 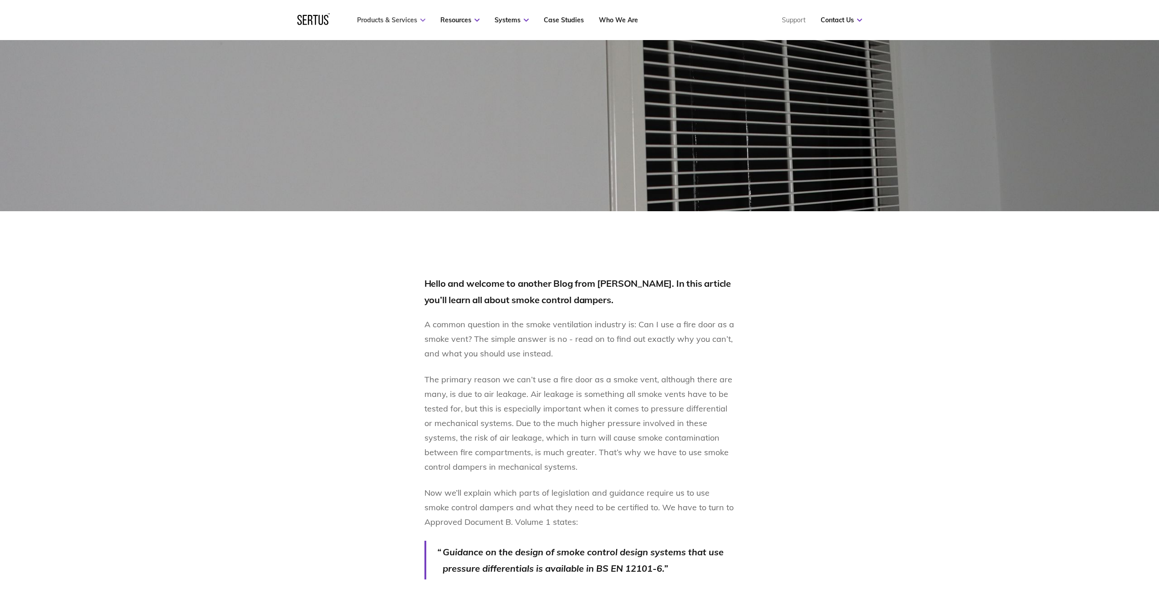 I want to click on p: The primary reason we can’t use a fire door as a smoke vent, although there are many, is due to a..., so click(x=580, y=424).